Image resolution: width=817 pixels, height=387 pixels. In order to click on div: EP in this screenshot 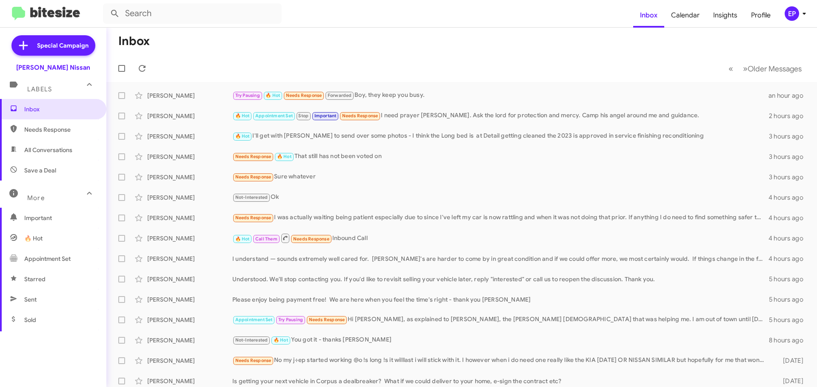, I will do `click(792, 14)`.